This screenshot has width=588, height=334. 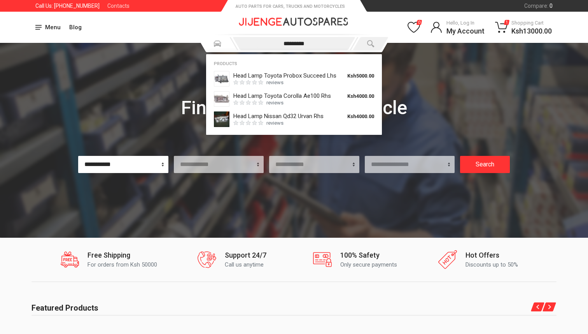 What do you see at coordinates (532, 31) in the screenshot?
I see `span: Ksh 13000.00` at bounding box center [532, 31].